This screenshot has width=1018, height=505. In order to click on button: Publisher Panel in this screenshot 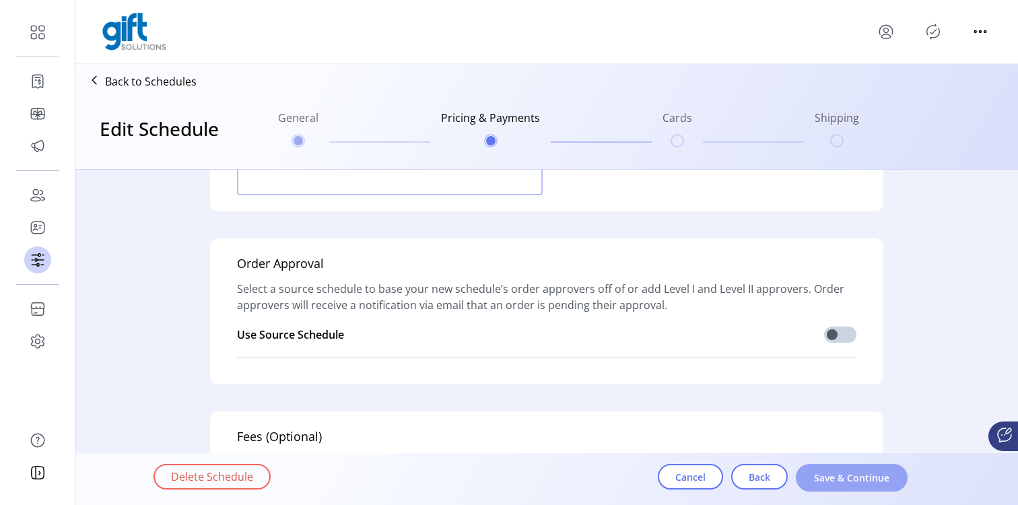, I will do `click(934, 32)`.